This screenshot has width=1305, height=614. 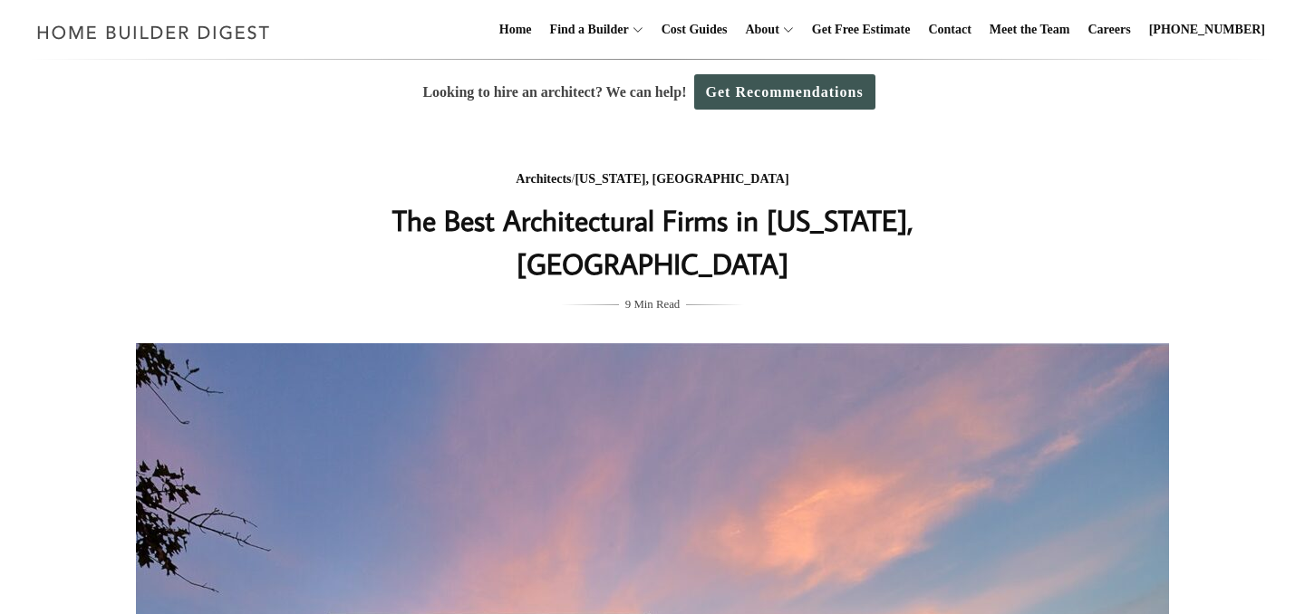 What do you see at coordinates (861, 30) in the screenshot?
I see `a: Get Free Estimate` at bounding box center [861, 30].